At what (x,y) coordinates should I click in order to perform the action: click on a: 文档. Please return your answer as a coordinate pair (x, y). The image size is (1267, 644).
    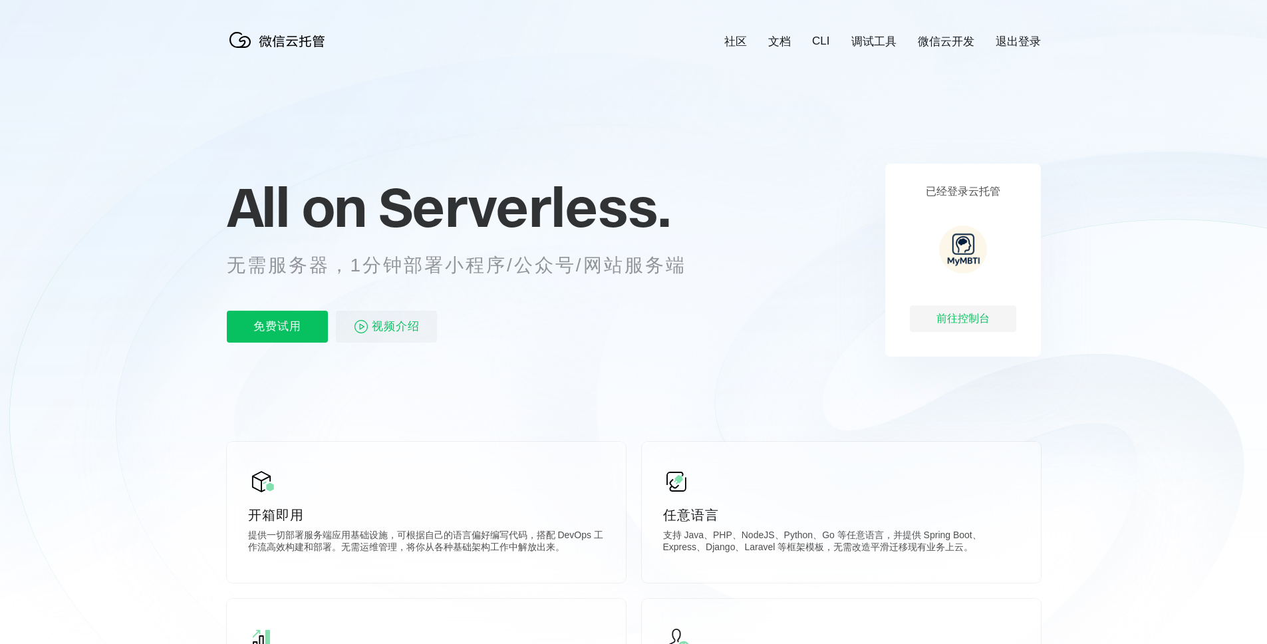
    Looking at the image, I should click on (779, 41).